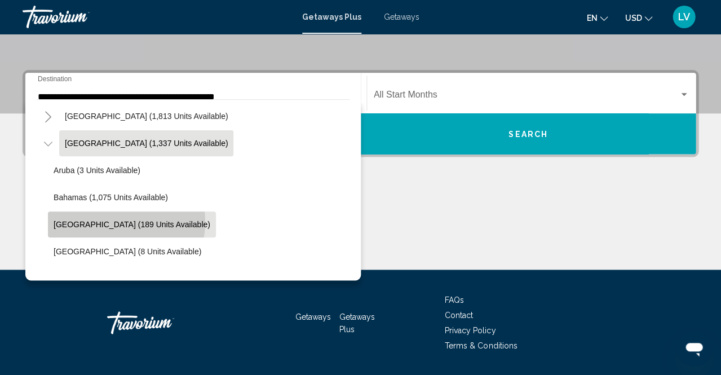 This screenshot has width=721, height=375. What do you see at coordinates (528, 134) in the screenshot?
I see `button: Search` at bounding box center [528, 134].